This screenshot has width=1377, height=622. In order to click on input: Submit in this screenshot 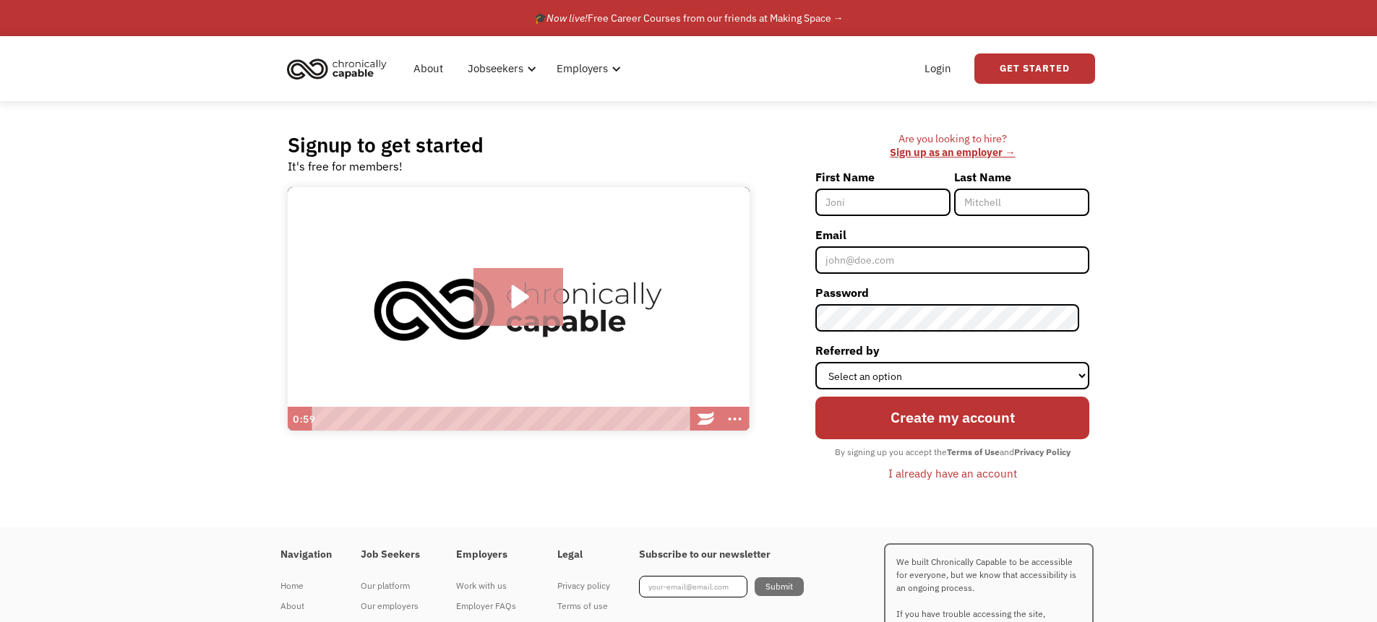, I will do `click(779, 587)`.